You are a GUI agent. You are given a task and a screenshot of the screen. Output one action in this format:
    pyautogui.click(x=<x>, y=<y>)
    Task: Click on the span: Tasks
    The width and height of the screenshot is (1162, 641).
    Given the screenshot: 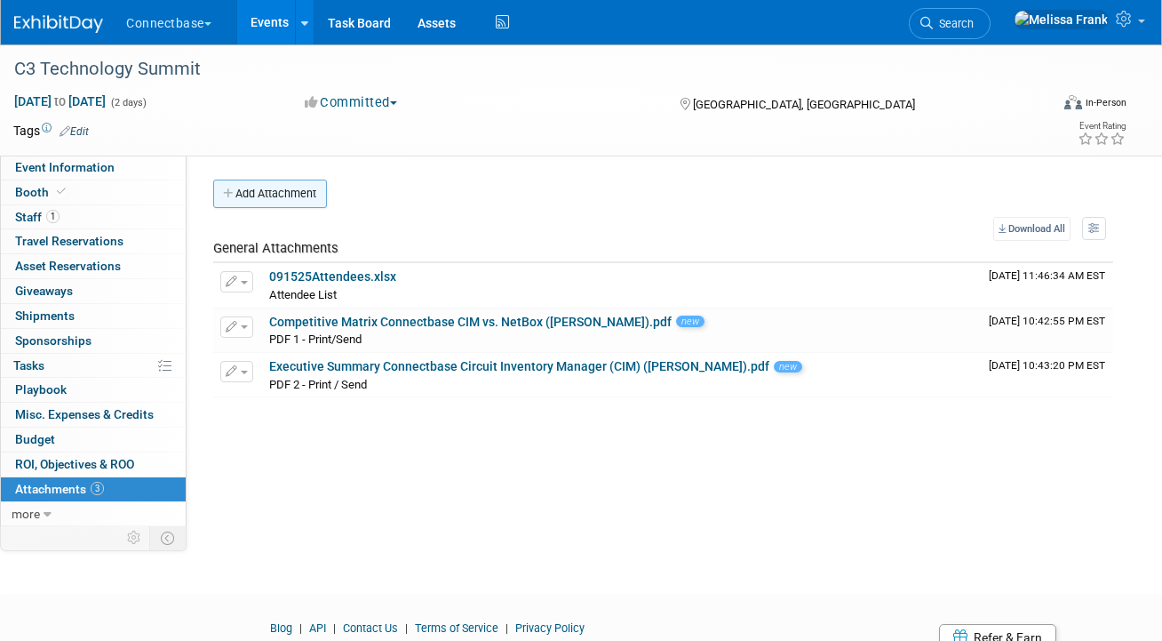 What is the action you would take?
    pyautogui.click(x=28, y=365)
    